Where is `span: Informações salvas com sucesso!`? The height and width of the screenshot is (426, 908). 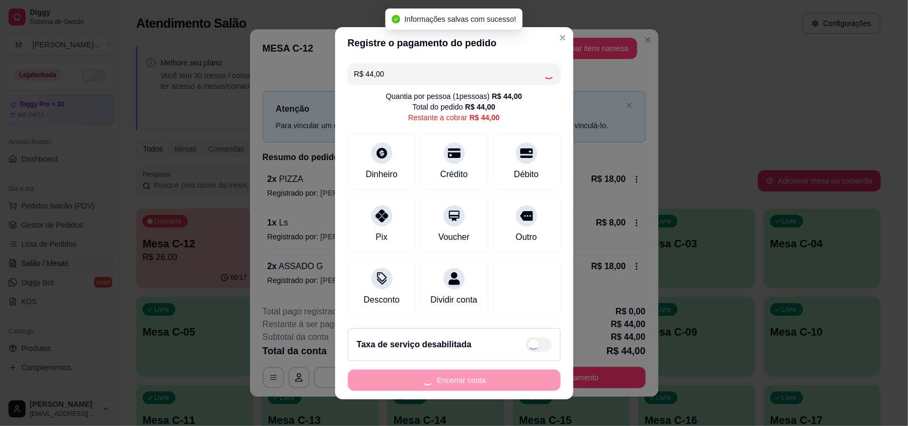 span: Informações salvas com sucesso! is located at coordinates (460, 19).